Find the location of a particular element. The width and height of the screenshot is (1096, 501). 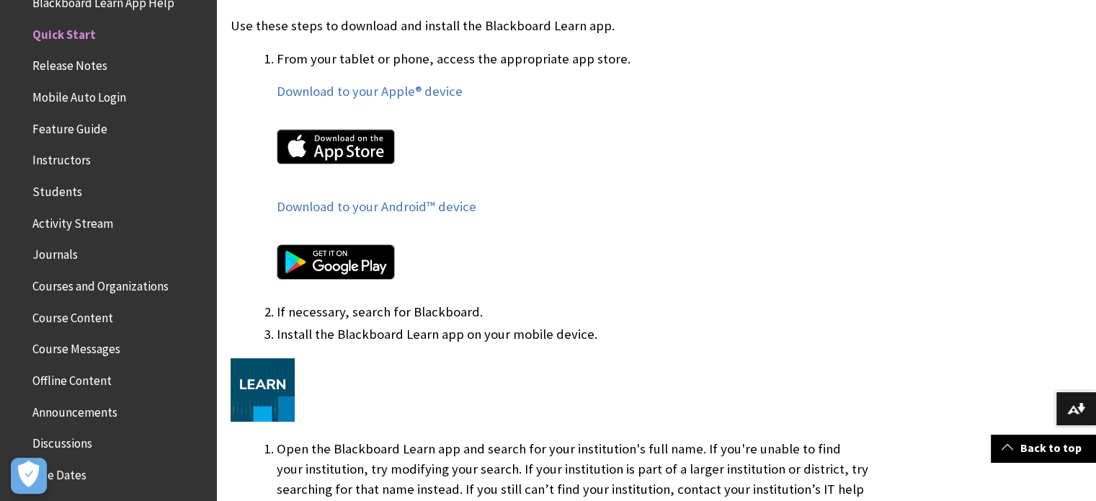

a: Google Play is located at coordinates (572, 264).